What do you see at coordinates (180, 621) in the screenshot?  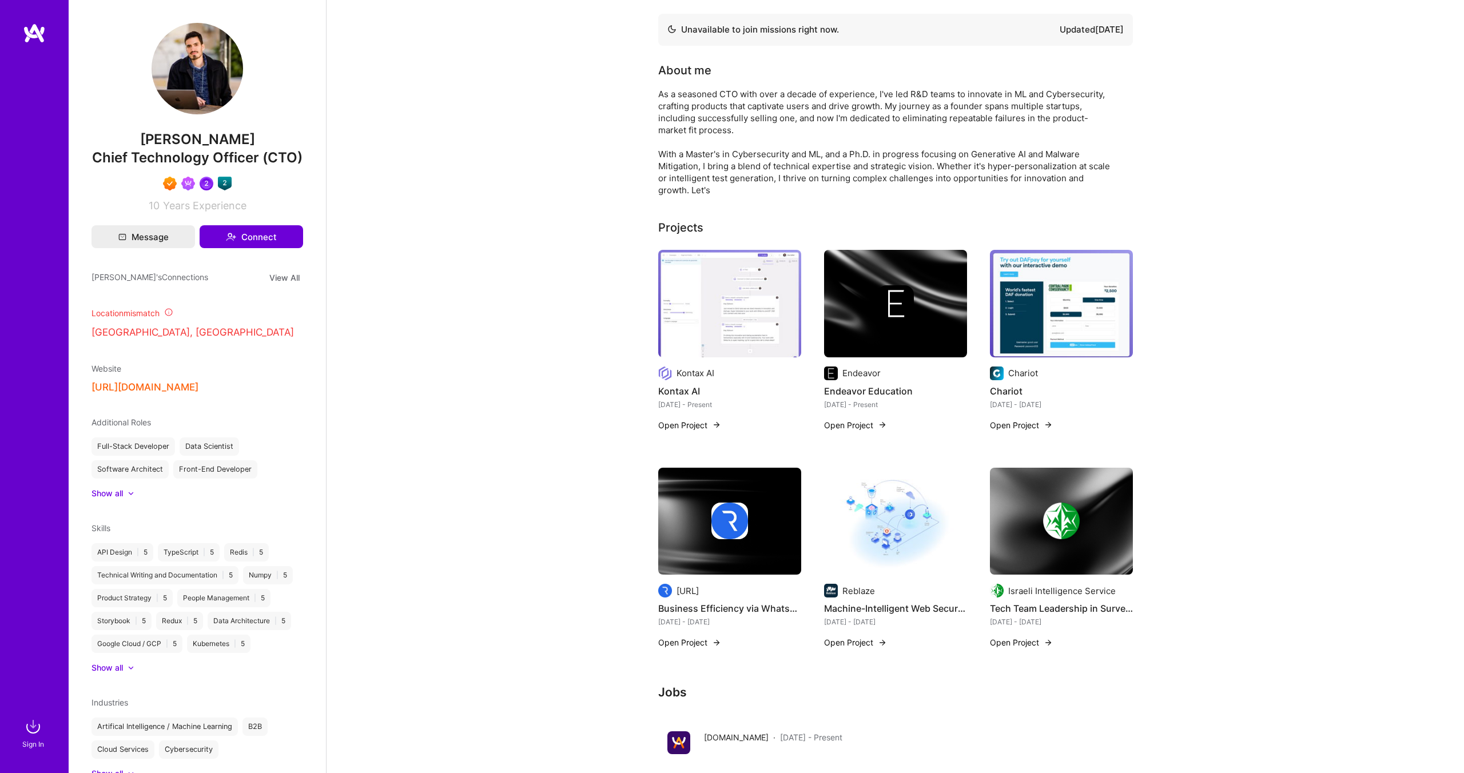 I see `div: Redux 5` at bounding box center [180, 621].